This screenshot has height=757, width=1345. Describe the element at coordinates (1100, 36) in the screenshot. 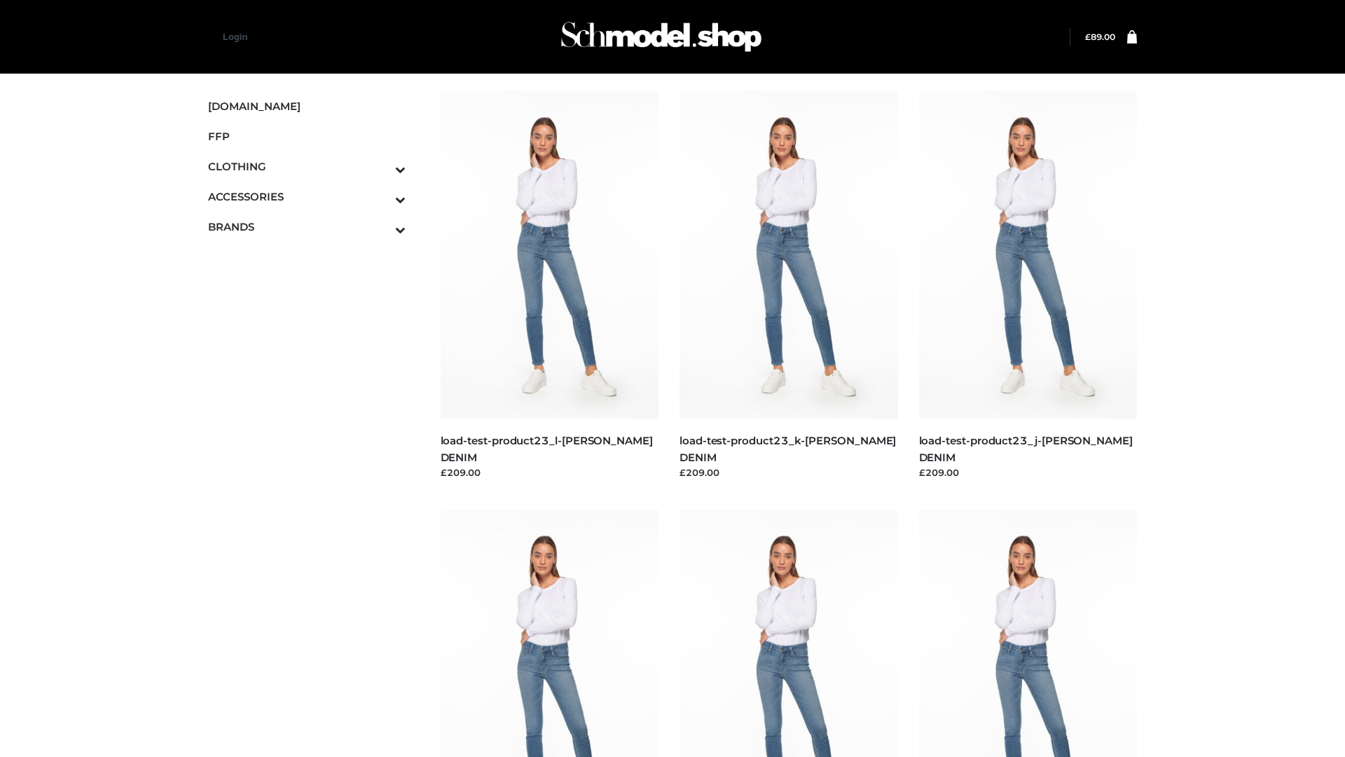

I see `bdi: 89.00` at that location.